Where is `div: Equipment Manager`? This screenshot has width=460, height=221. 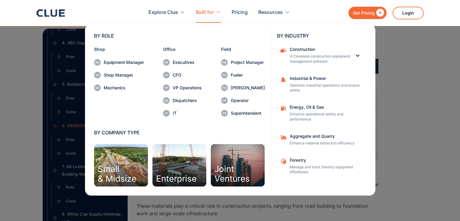
div: Equipment Manager is located at coordinates (124, 62).